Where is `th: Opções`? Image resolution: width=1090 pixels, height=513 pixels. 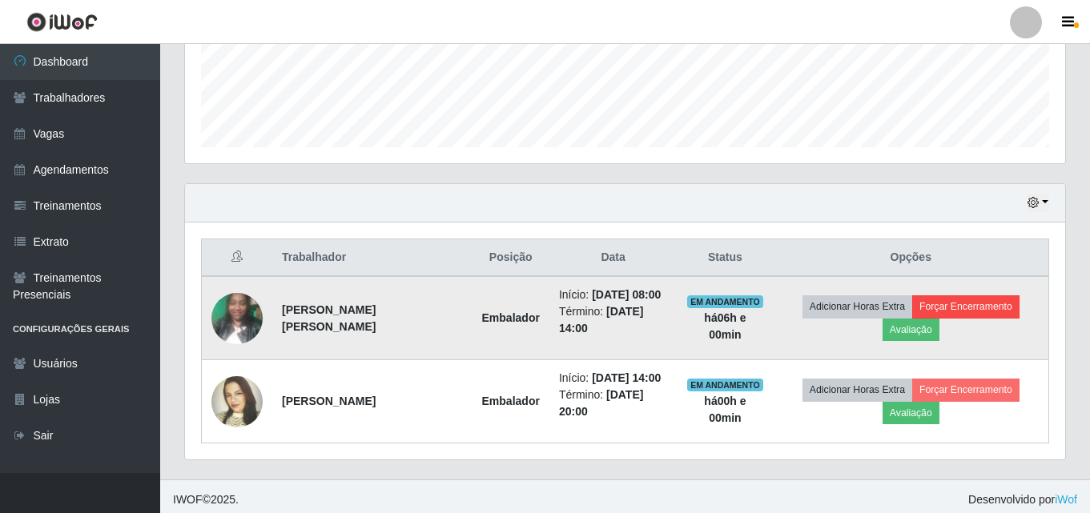
th: Opções is located at coordinates (911, 258).